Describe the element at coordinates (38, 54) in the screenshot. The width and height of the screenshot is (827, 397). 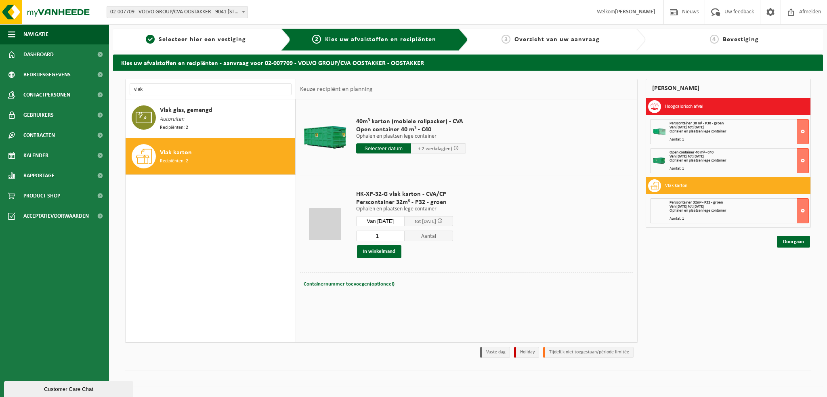
I see `span: Dashboard` at that location.